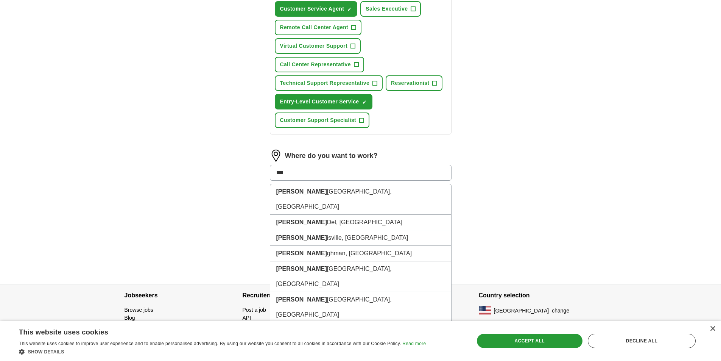 The height and width of the screenshot is (361, 721). Describe the element at coordinates (331, 156) in the screenshot. I see `label: Where do you want to work?` at that location.